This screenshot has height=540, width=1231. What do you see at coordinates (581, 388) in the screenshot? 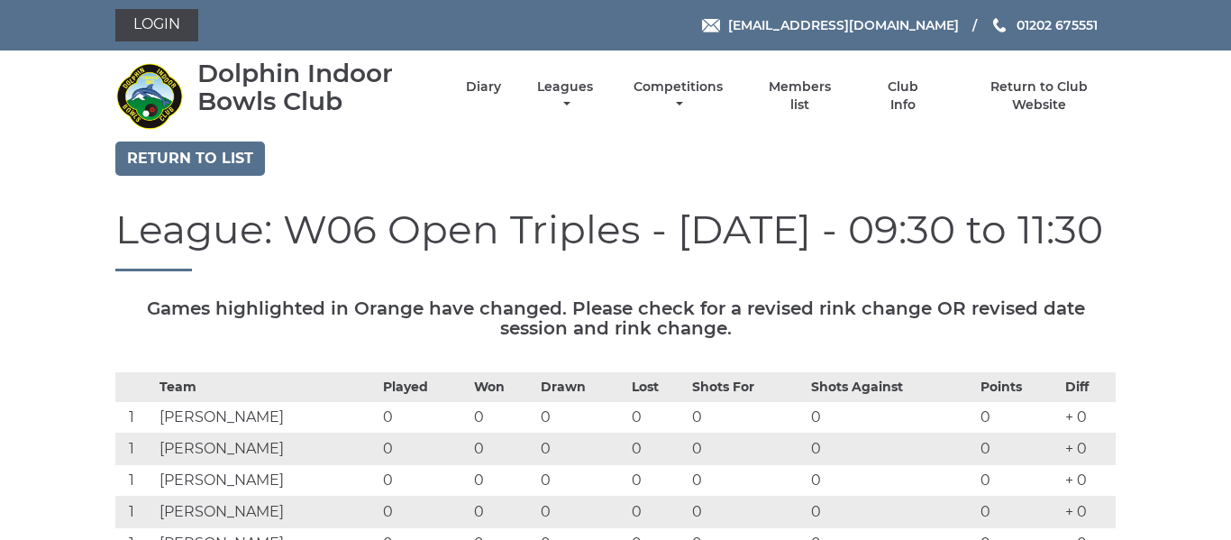
I see `th: Drawn` at bounding box center [581, 388].